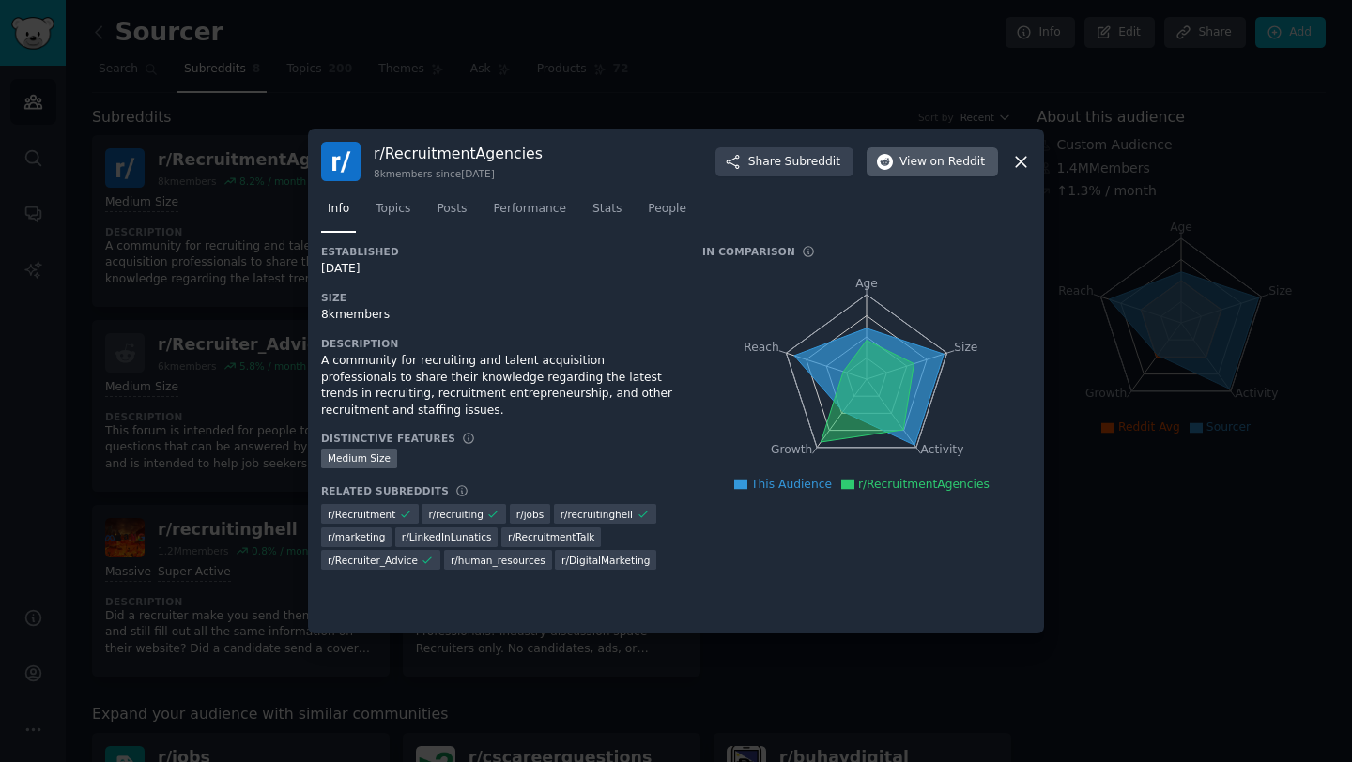 The width and height of the screenshot is (1352, 762). Describe the element at coordinates (924, 485) in the screenshot. I see `span: r/RecruitmentAgencies` at that location.